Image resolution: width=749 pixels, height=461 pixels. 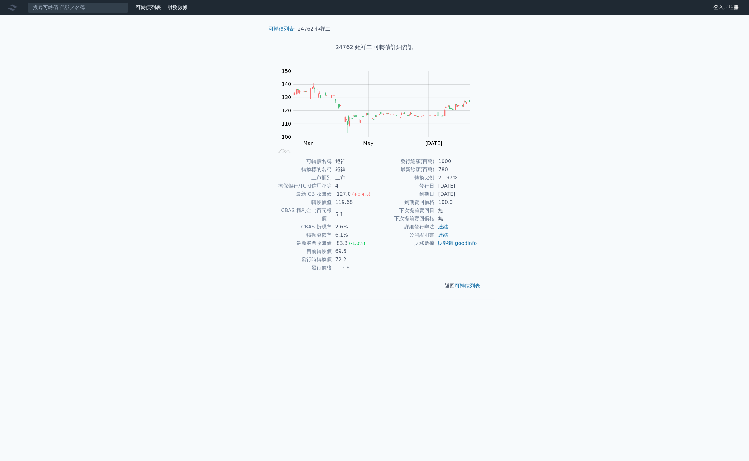 I want to click on td: CBAS 權利金（百元報價）, so click(x=301, y=214).